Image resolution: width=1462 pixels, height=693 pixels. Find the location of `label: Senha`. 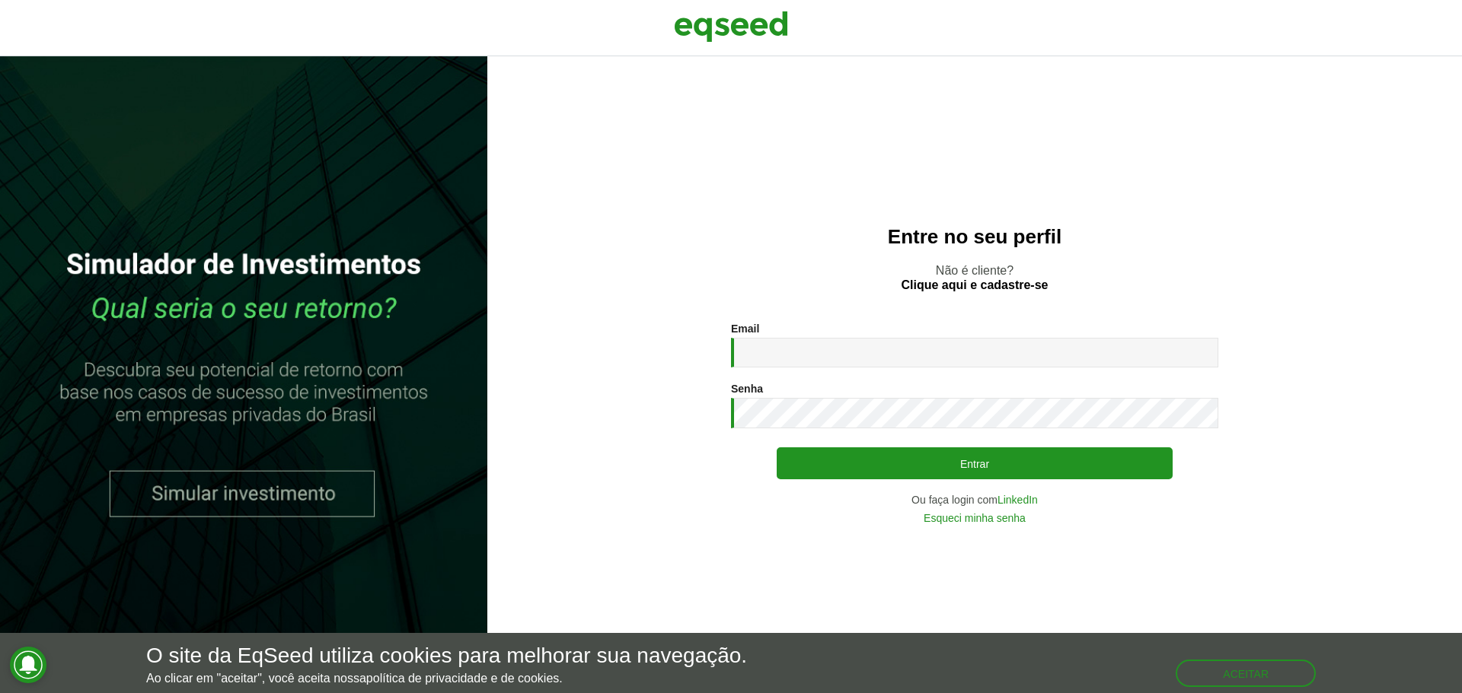

label: Senha is located at coordinates (747, 389).